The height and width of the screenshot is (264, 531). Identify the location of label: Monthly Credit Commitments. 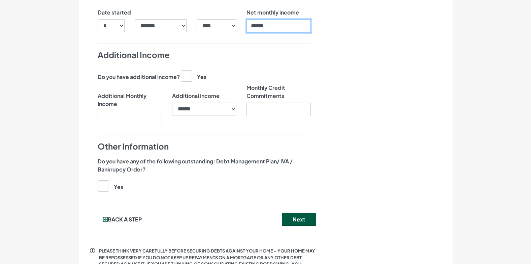
(279, 92).